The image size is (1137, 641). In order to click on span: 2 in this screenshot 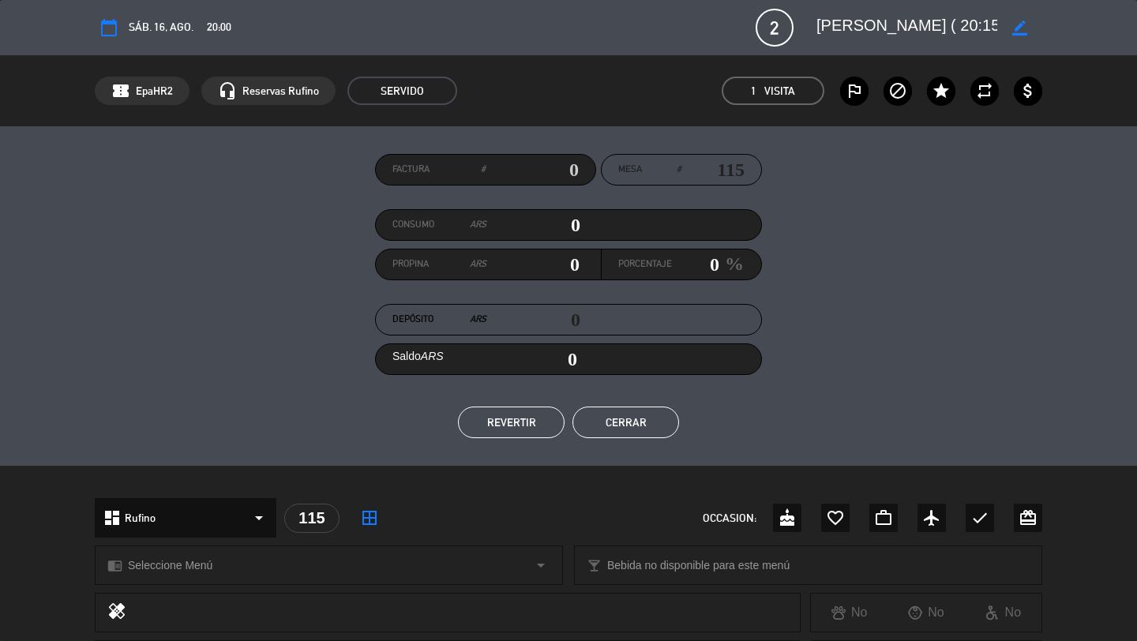, I will do `click(775, 28)`.